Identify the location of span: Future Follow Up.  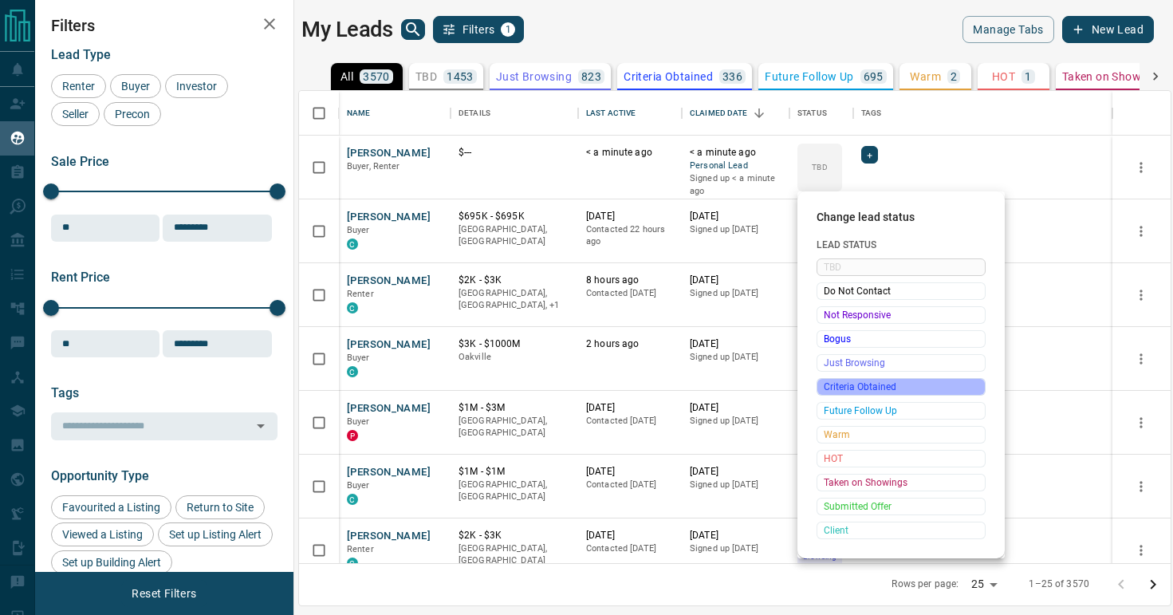
(901, 411).